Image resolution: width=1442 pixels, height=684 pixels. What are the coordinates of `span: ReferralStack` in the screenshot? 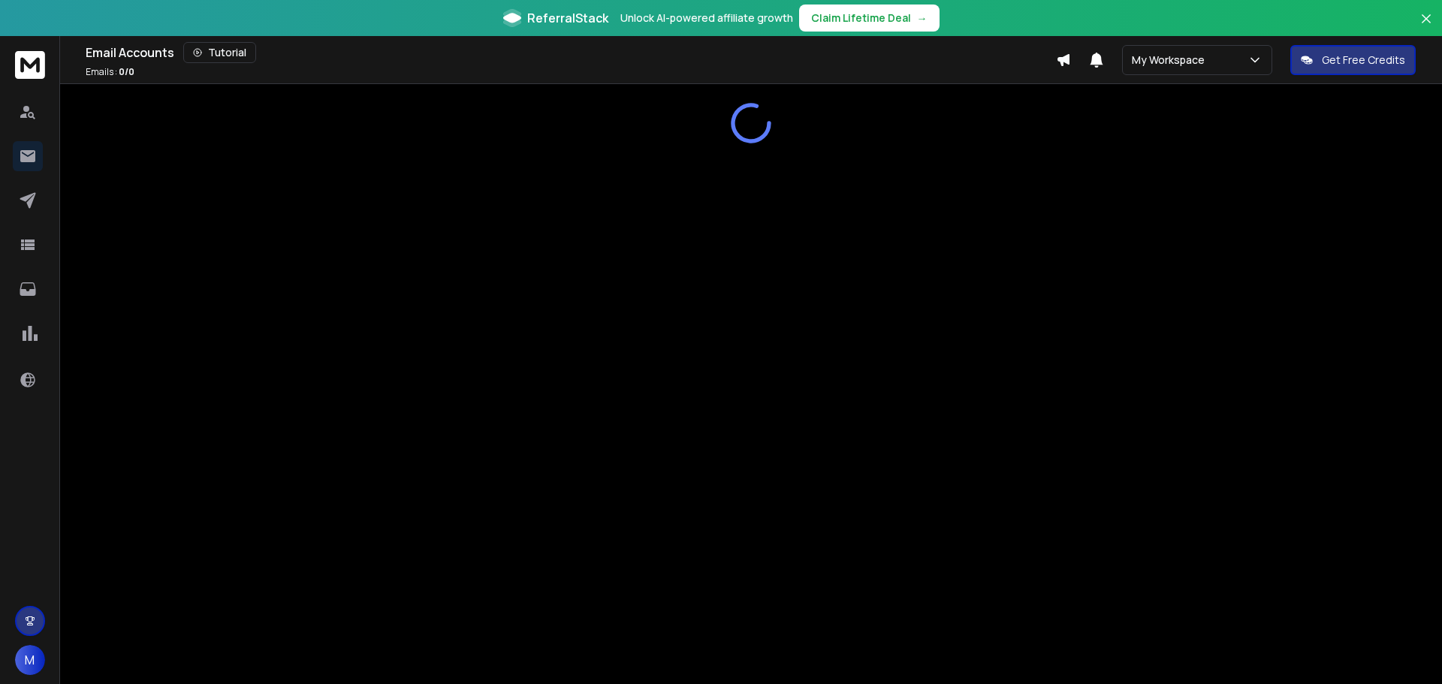 It's located at (568, 18).